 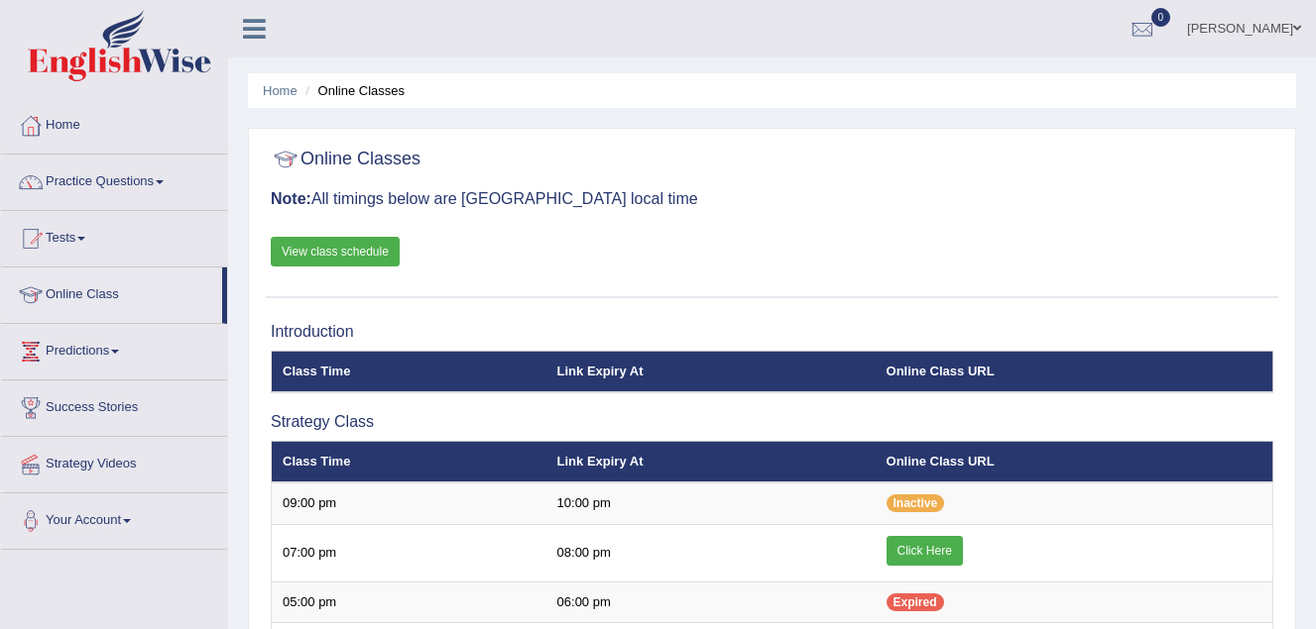 What do you see at coordinates (408, 553) in the screenshot?
I see `td: 07:00 pm` at bounding box center [408, 553].